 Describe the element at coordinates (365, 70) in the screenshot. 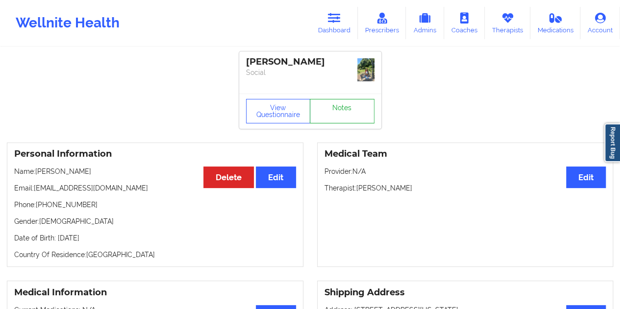

I see `img: 08079a85-64b2-4ab6-b242-8a674de3e247_73C63D4F-A259-4D71-8467-A4068BB2049B.png` at that location.